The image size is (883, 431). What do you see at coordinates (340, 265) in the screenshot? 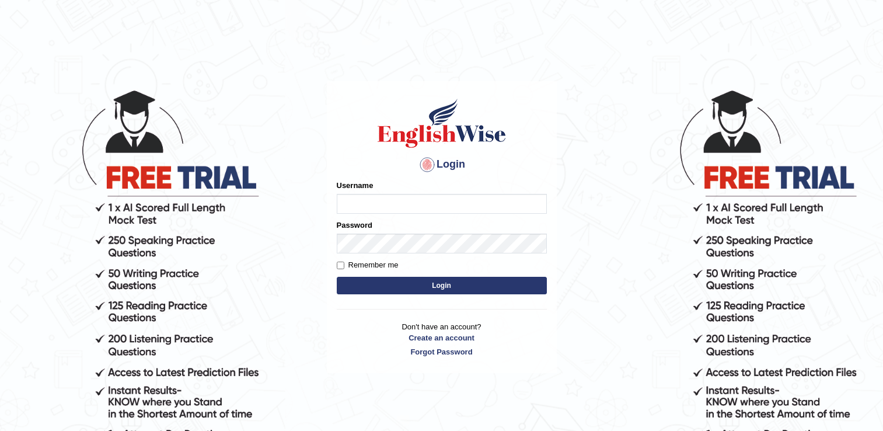
I see `input: Remember me` at bounding box center [340, 265].